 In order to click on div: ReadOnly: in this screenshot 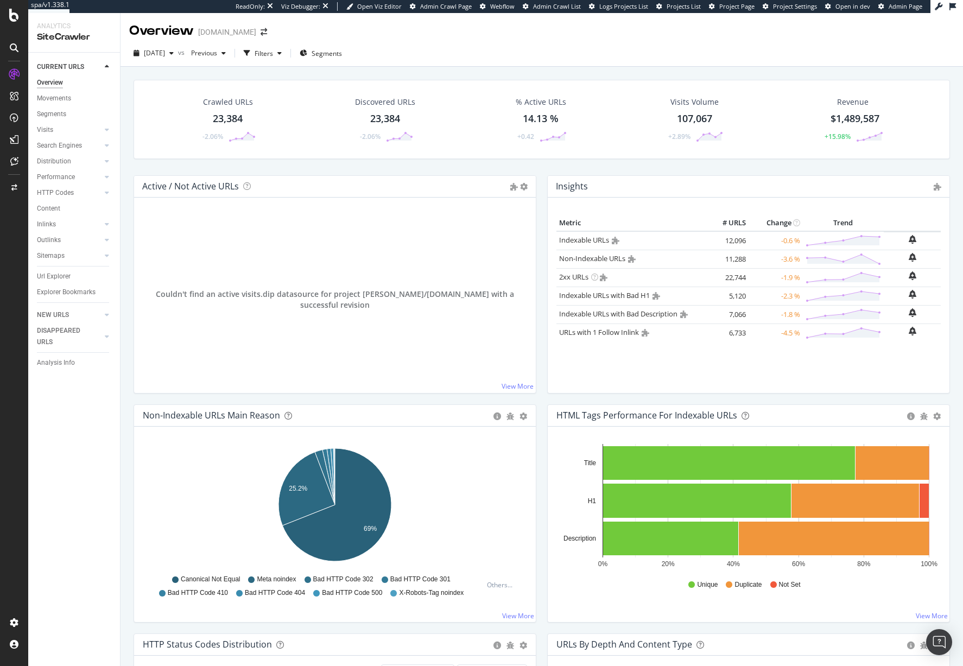, I will do `click(250, 7)`.